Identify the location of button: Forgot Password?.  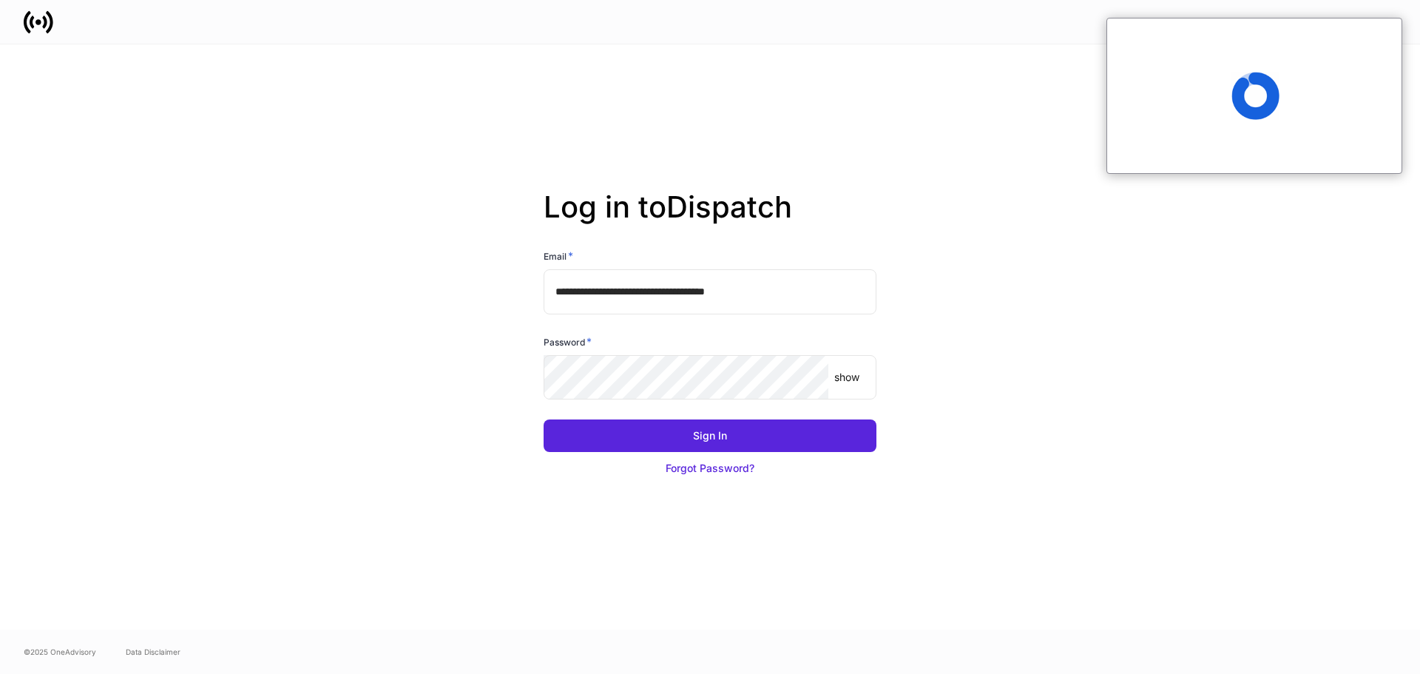
(710, 468).